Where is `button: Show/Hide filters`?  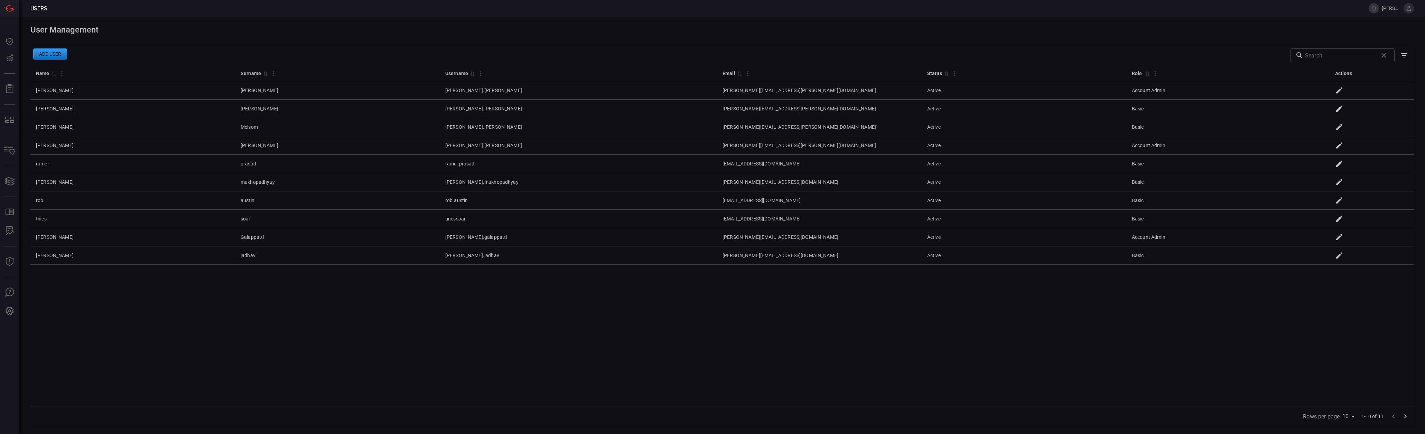 button: Show/Hide filters is located at coordinates (1405, 55).